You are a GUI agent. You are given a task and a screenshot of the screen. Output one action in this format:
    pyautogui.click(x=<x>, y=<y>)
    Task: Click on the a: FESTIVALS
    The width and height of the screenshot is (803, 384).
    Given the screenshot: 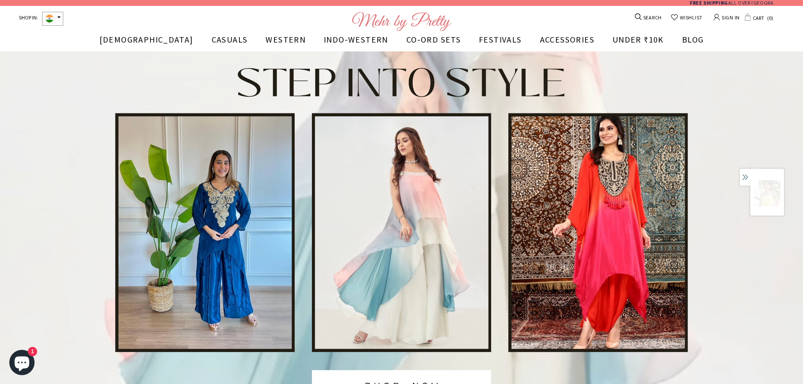 What is the action you would take?
    pyautogui.click(x=500, y=42)
    